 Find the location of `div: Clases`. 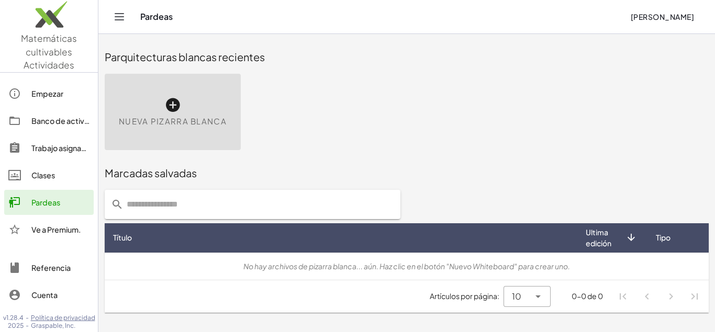

div: Clases is located at coordinates (60, 175).